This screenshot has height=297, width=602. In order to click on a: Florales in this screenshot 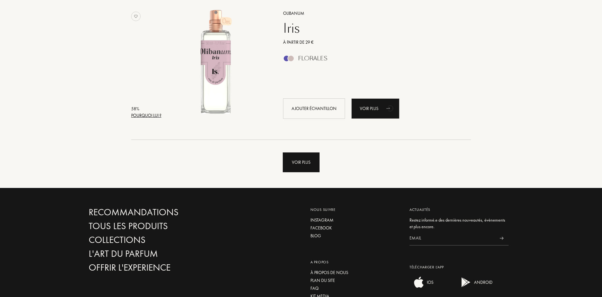, I will do `click(370, 60)`.